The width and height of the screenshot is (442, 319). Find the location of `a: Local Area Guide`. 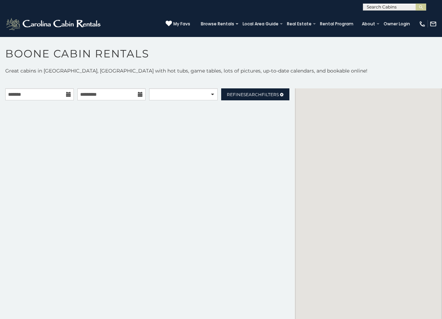

a: Local Area Guide is located at coordinates (261, 24).